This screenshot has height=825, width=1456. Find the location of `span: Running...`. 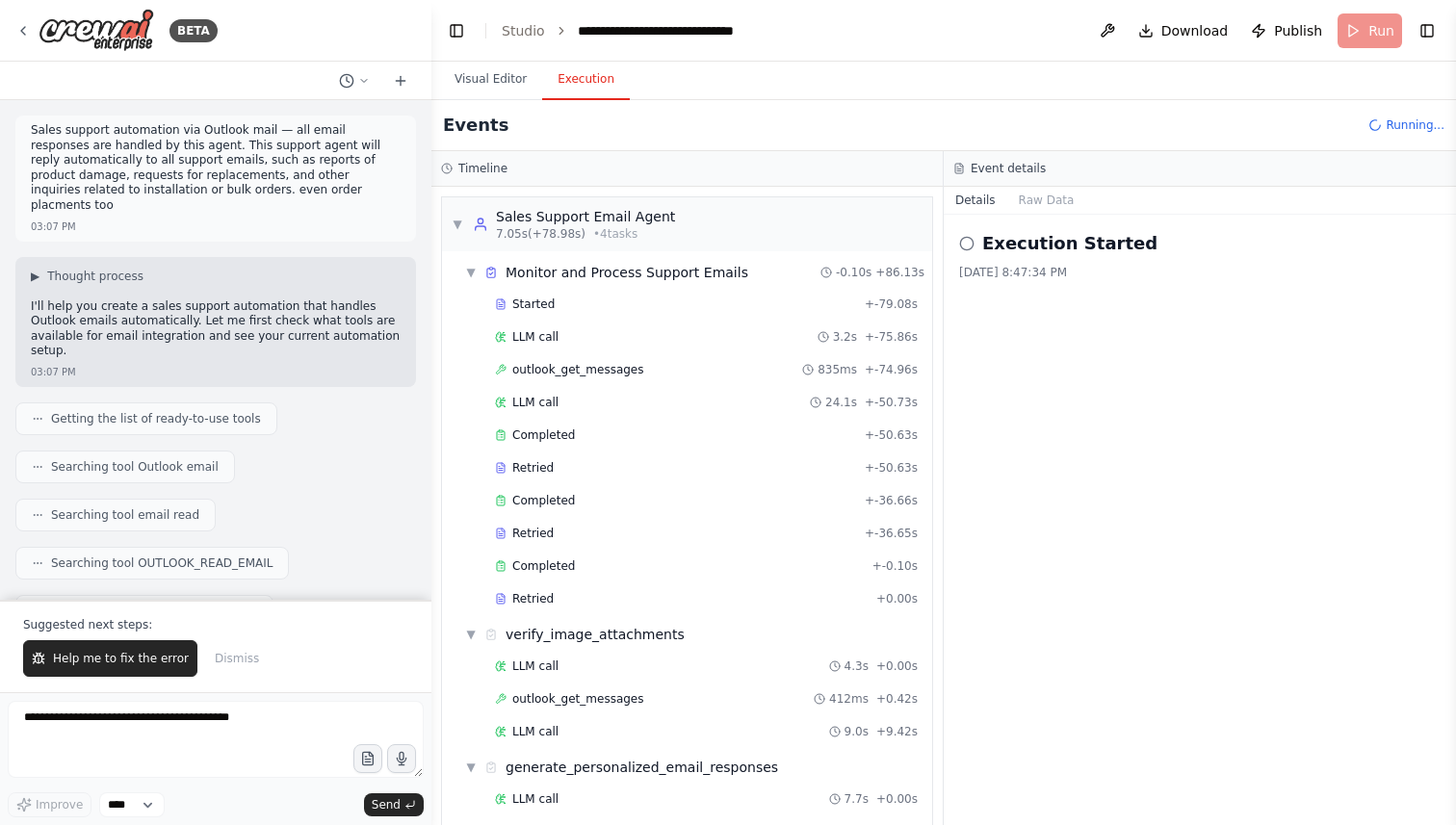

span: Running... is located at coordinates (1415, 125).